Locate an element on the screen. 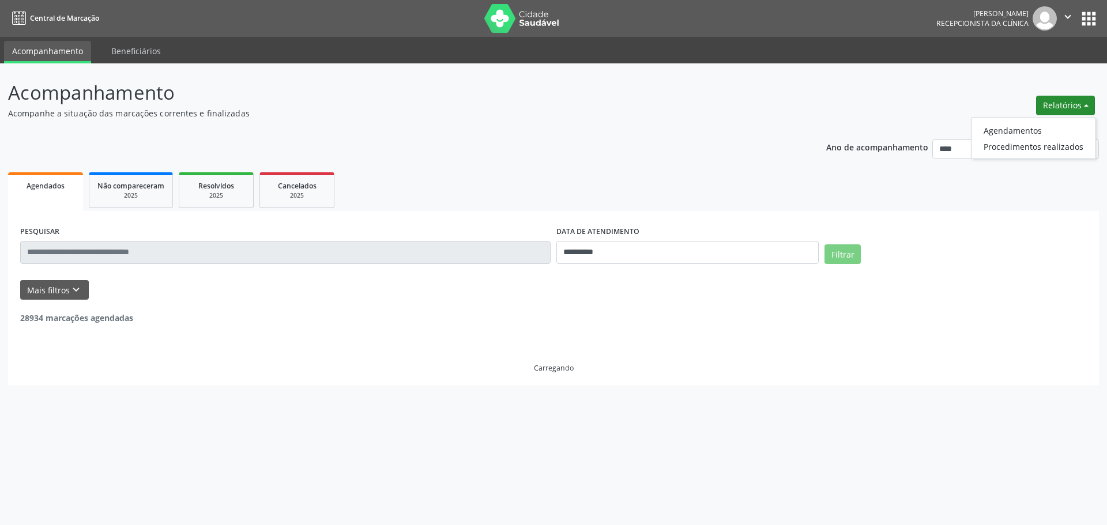 Image resolution: width=1107 pixels, height=525 pixels. strong: 28934 marcações agendadas is located at coordinates (77, 318).